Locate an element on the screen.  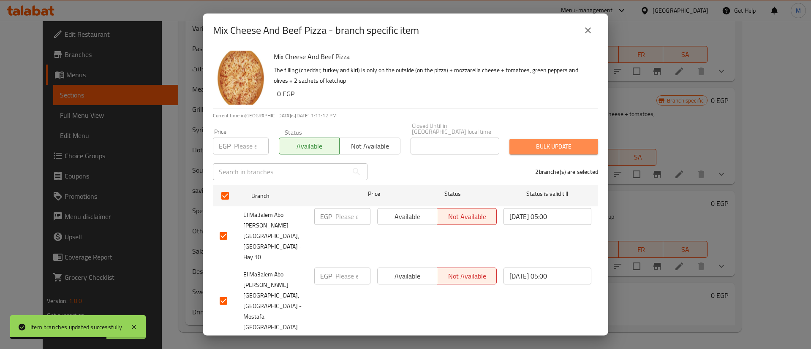
span: Price is located at coordinates (374, 194).